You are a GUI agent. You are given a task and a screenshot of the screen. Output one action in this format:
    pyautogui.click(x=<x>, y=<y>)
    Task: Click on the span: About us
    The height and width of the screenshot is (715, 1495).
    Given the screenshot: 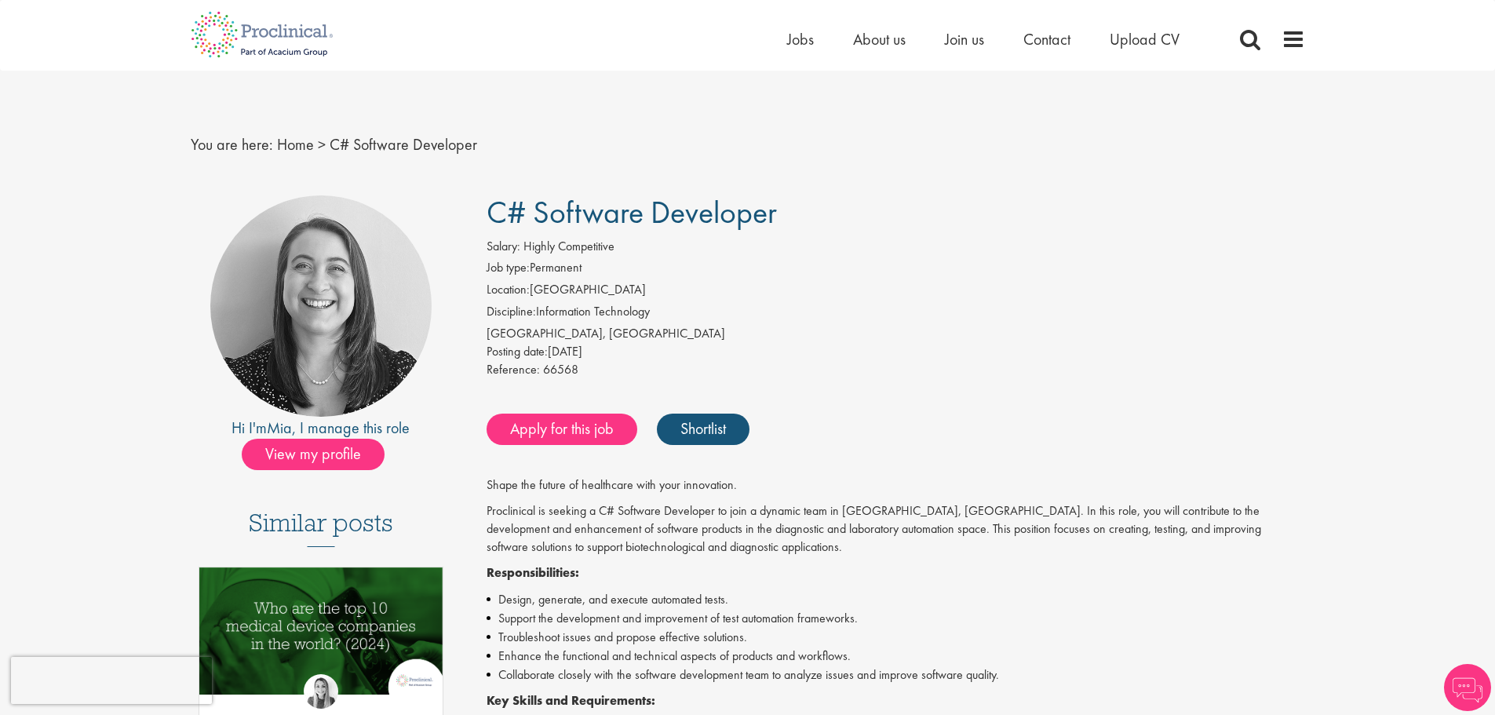 What is the action you would take?
    pyautogui.click(x=879, y=39)
    